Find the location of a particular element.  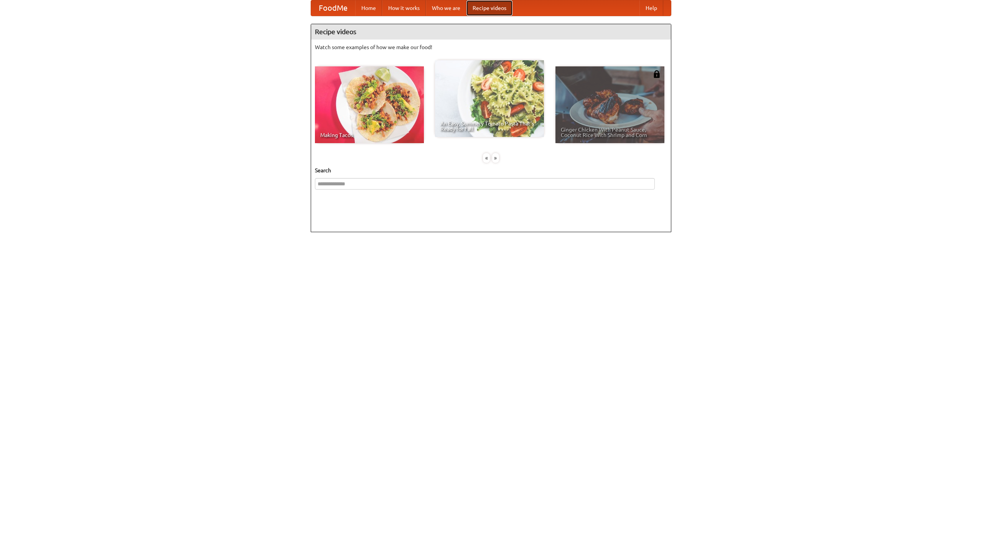

span: Making Tacos is located at coordinates (369, 135).